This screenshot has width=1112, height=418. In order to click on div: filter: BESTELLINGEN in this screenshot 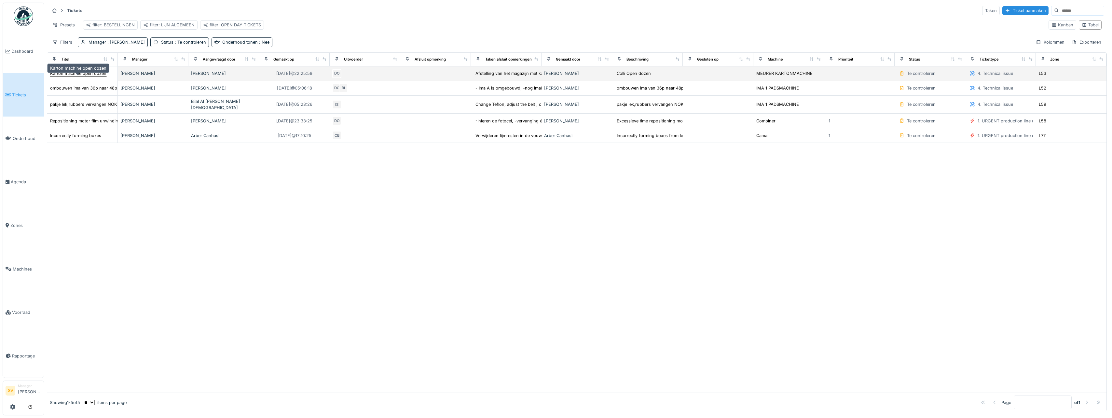, I will do `click(110, 25)`.